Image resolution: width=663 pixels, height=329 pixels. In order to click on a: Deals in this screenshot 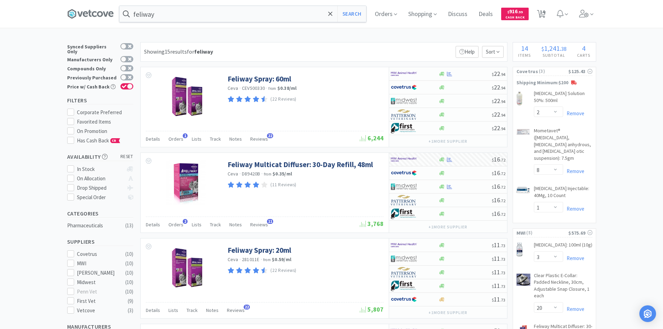, I will do `click(486, 14)`.